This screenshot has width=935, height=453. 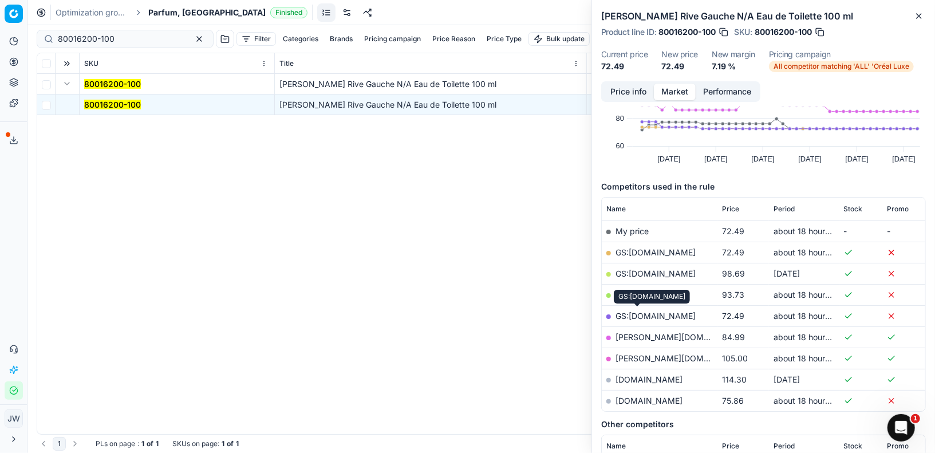 What do you see at coordinates (679, 54) in the screenshot?
I see `dt: New price` at bounding box center [679, 54].